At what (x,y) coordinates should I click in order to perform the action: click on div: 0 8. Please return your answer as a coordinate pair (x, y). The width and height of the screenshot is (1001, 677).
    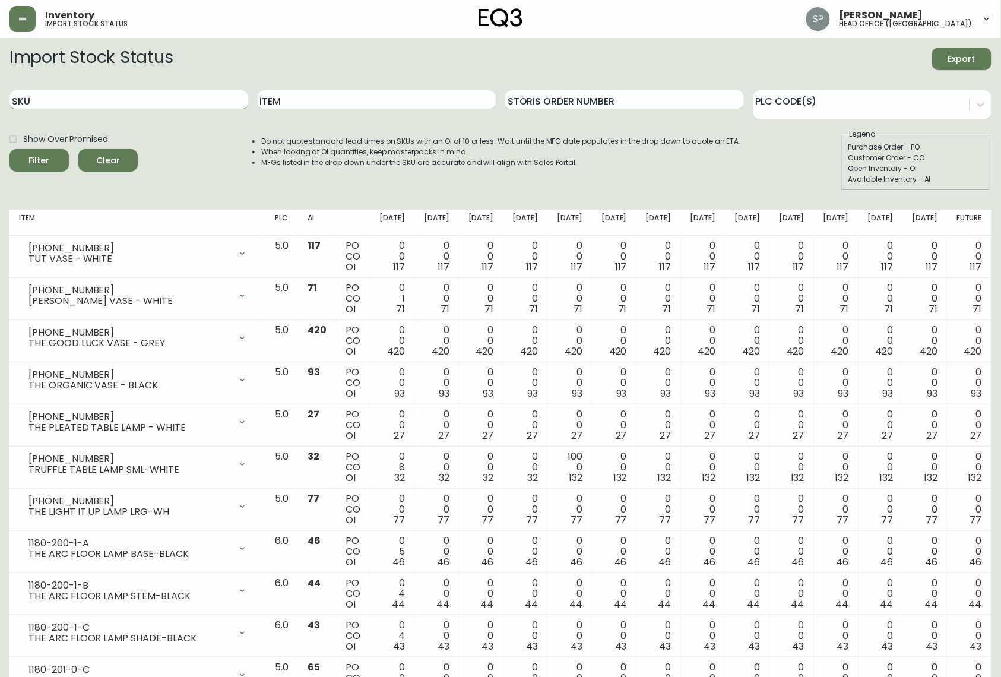
    Looking at the image, I should click on (392, 467).